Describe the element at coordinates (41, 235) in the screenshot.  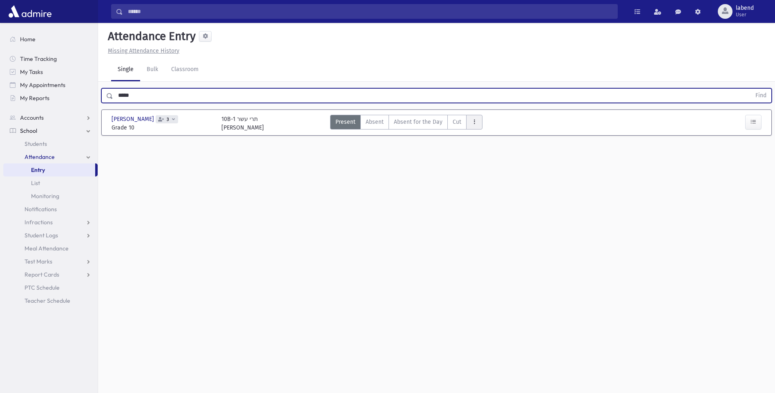
I see `span: Student Logs` at that location.